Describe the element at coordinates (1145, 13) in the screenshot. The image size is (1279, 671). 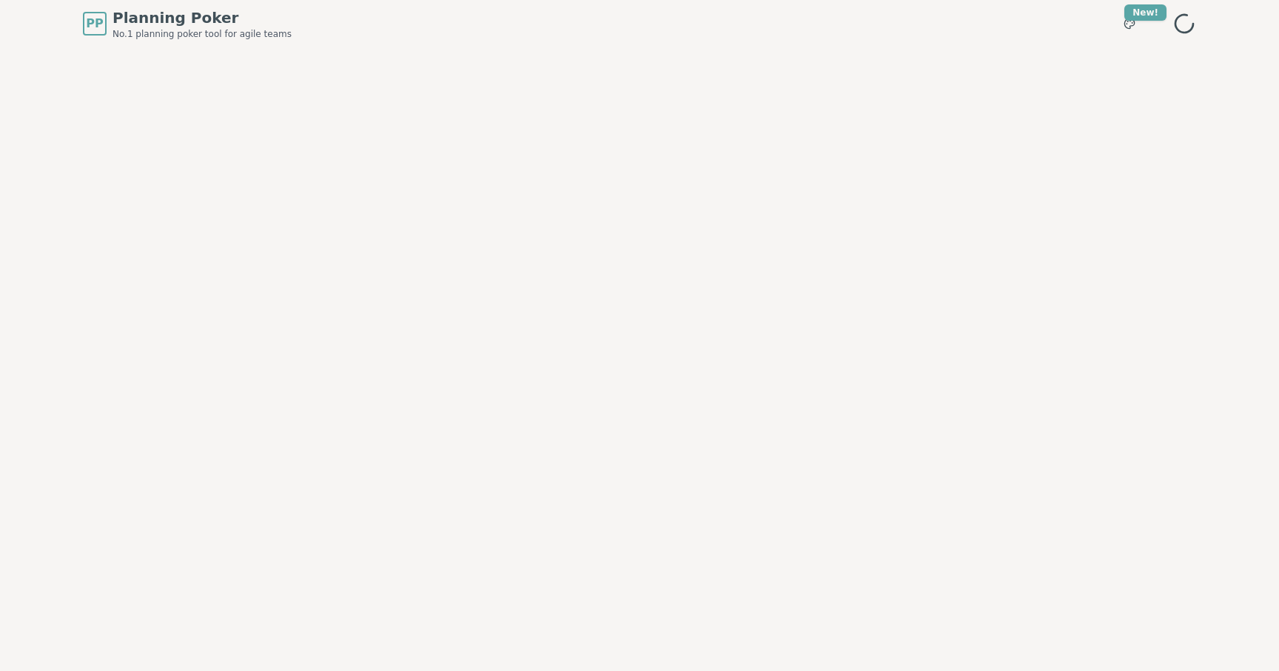
I see `div: New!` at that location.